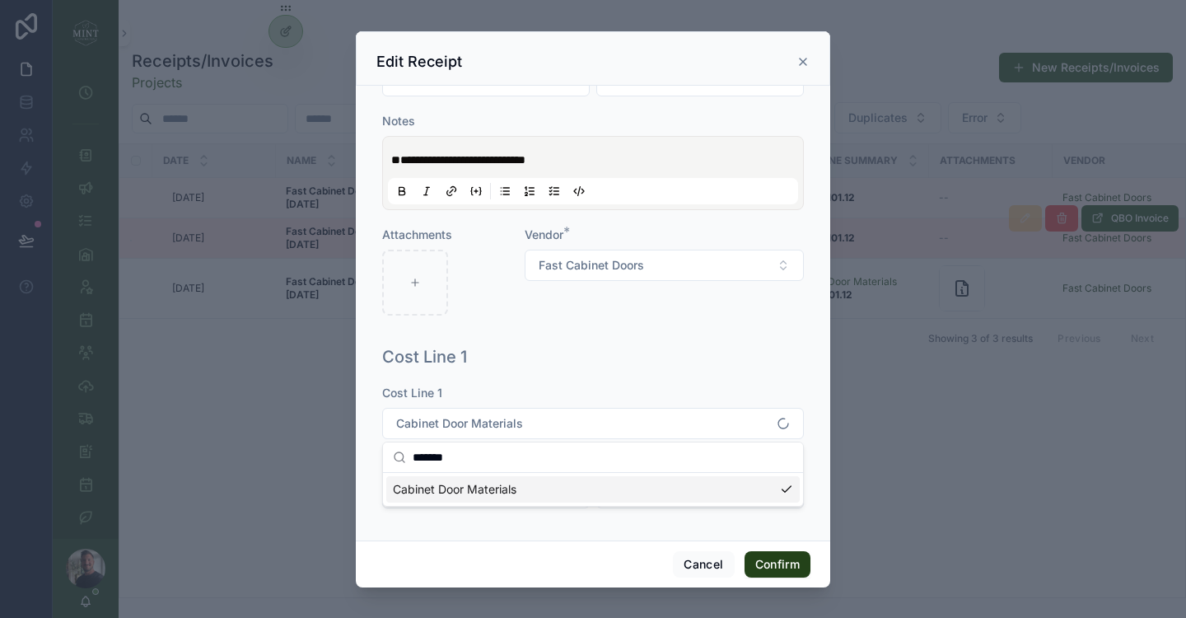 The image size is (1186, 618). What do you see at coordinates (593, 489) in the screenshot?
I see `div: Suggestions` at bounding box center [593, 489].